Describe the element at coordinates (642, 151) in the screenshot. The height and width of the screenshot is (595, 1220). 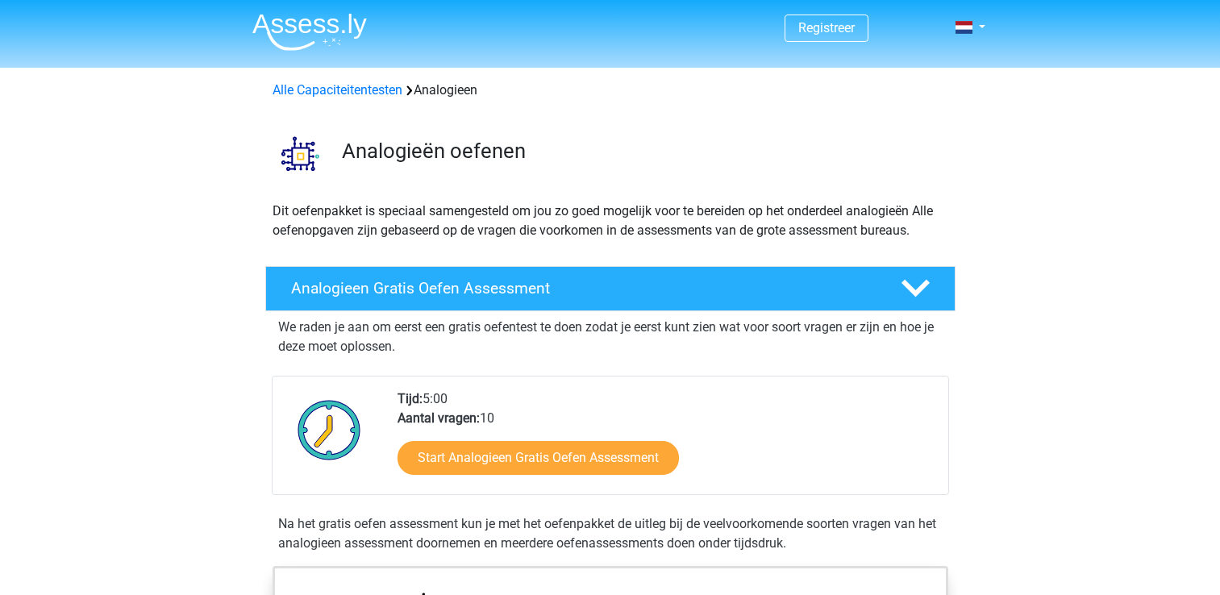
I see `h3: Analogieën oefenen` at that location.